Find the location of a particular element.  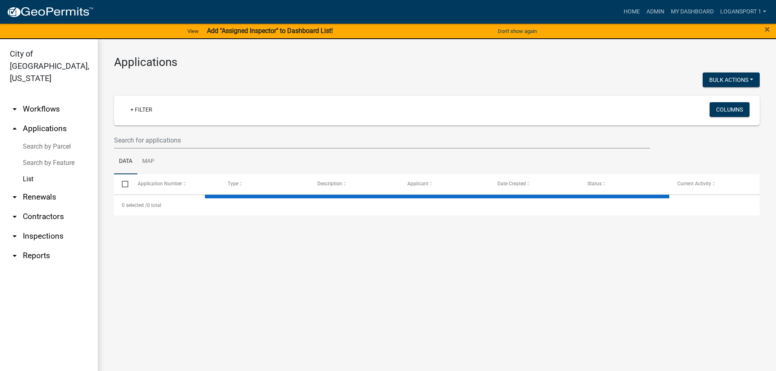

button: Close is located at coordinates (767, 29).